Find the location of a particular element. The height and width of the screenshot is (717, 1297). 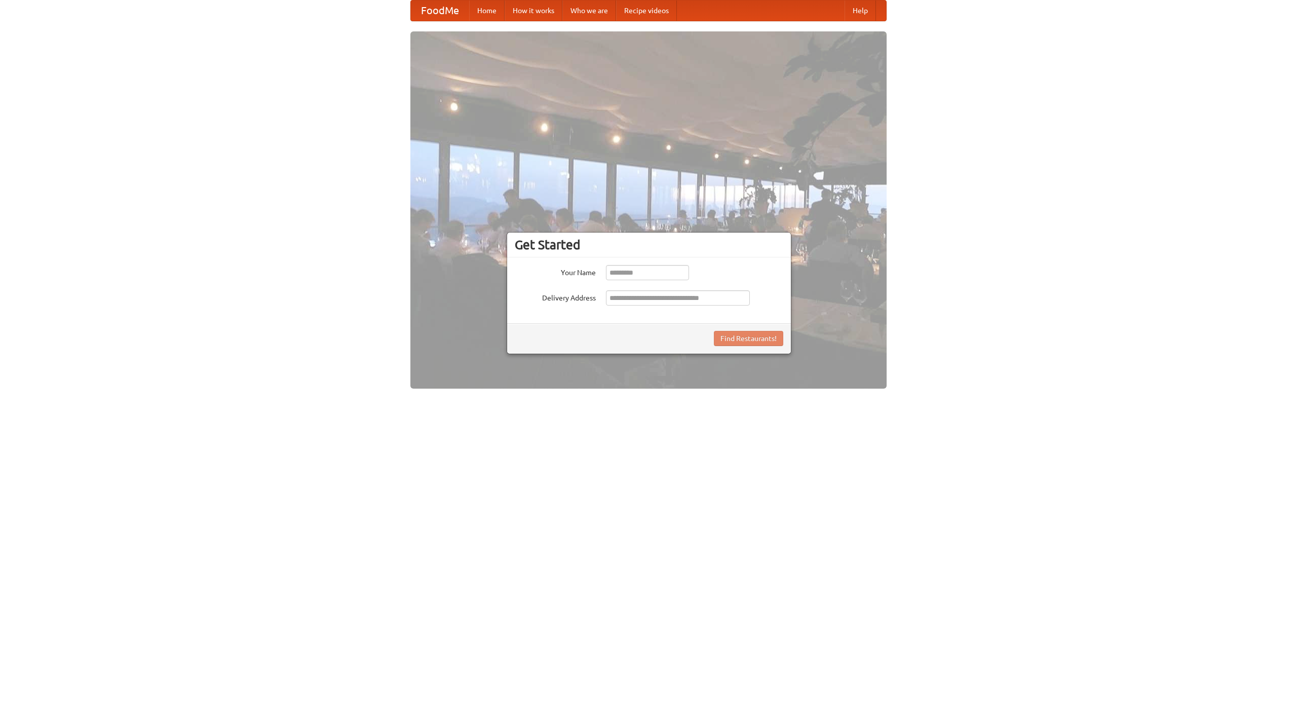

h3: Get Started is located at coordinates (649, 245).